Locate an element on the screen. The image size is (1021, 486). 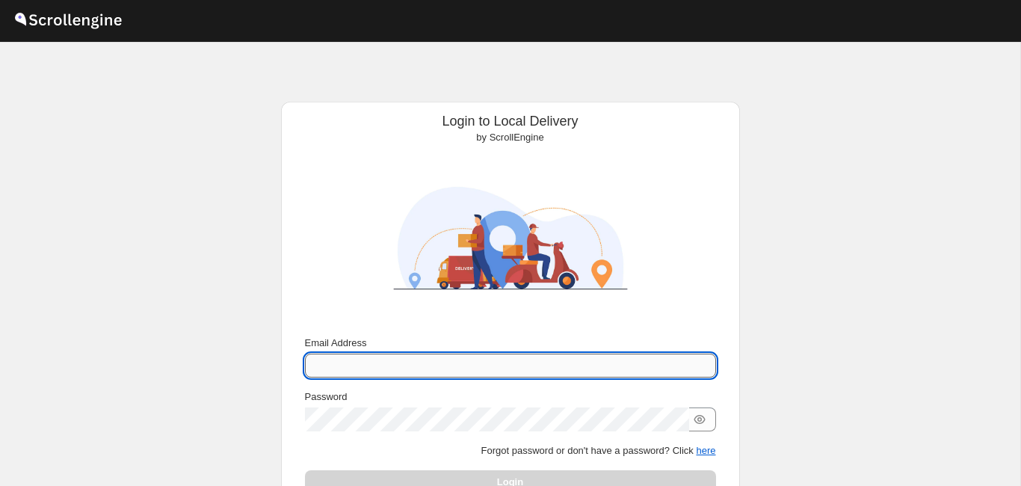
span: by ScrollEngine is located at coordinates (510, 137).